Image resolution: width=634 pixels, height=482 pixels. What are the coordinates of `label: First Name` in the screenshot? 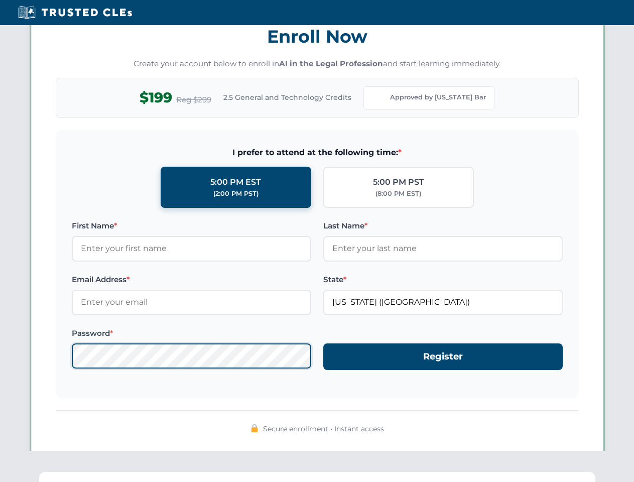 It's located at (191, 226).